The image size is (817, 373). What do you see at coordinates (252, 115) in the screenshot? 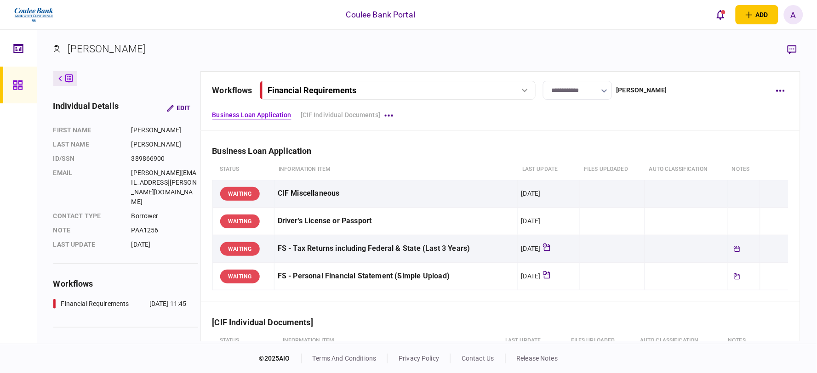
I see `a: Business Loan Application` at bounding box center [252, 115].